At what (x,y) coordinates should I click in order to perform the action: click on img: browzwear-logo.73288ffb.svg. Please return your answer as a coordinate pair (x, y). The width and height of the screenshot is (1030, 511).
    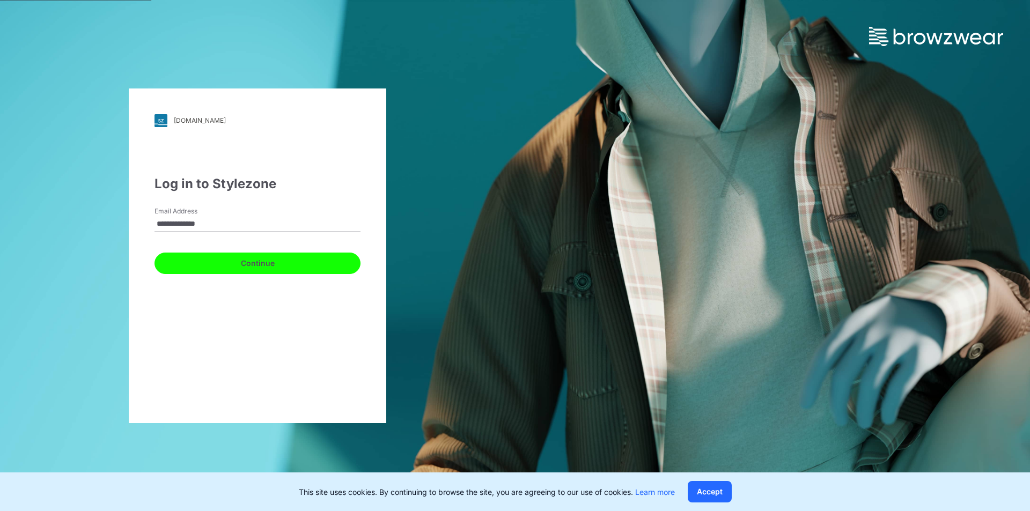
    Looking at the image, I should click on (936, 36).